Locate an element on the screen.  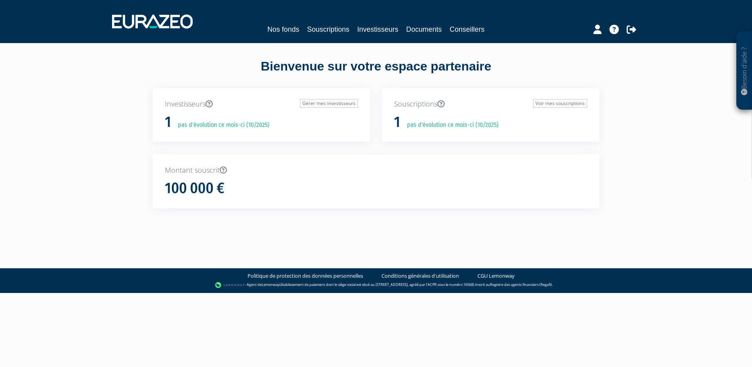
h1: 100 000 € is located at coordinates (195, 188).